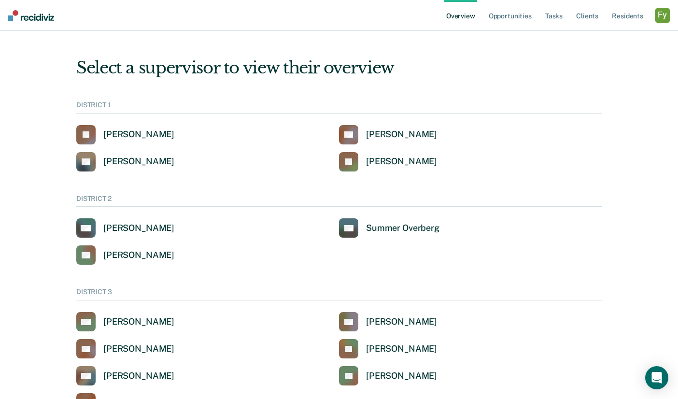 The image size is (678, 399). What do you see at coordinates (656, 377) in the screenshot?
I see `div: Open Intercom Messenger` at bounding box center [656, 377].